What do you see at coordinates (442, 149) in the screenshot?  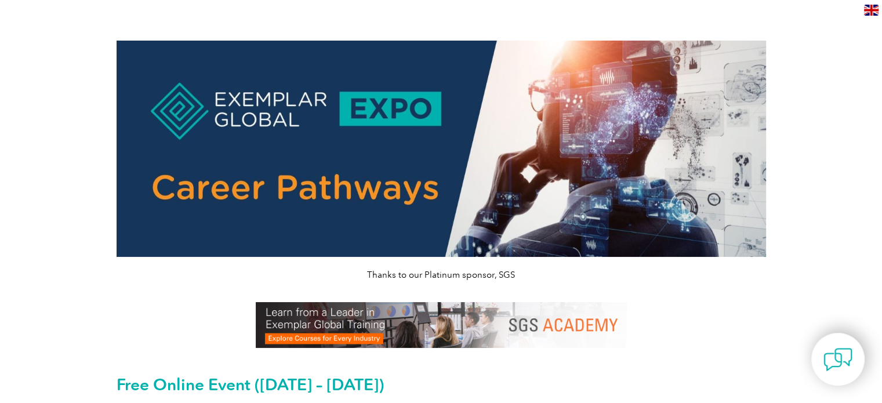 I see `img: career pathways` at bounding box center [442, 149].